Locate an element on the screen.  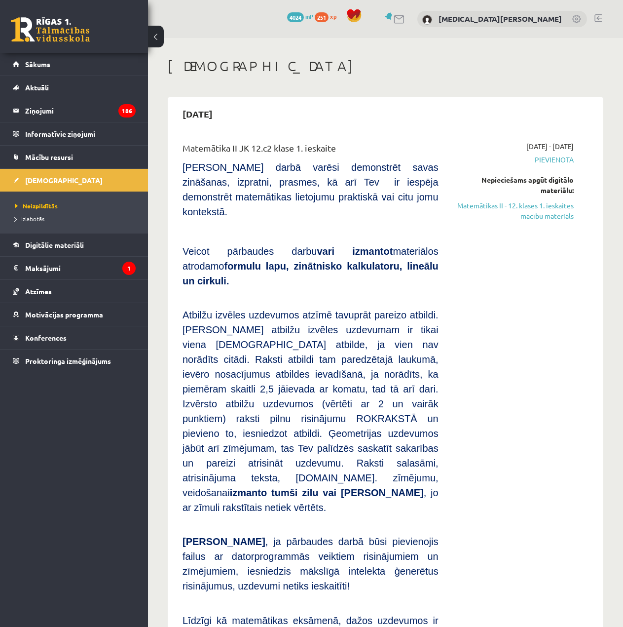
img: Nikita Ļahovs is located at coordinates (427, 20).